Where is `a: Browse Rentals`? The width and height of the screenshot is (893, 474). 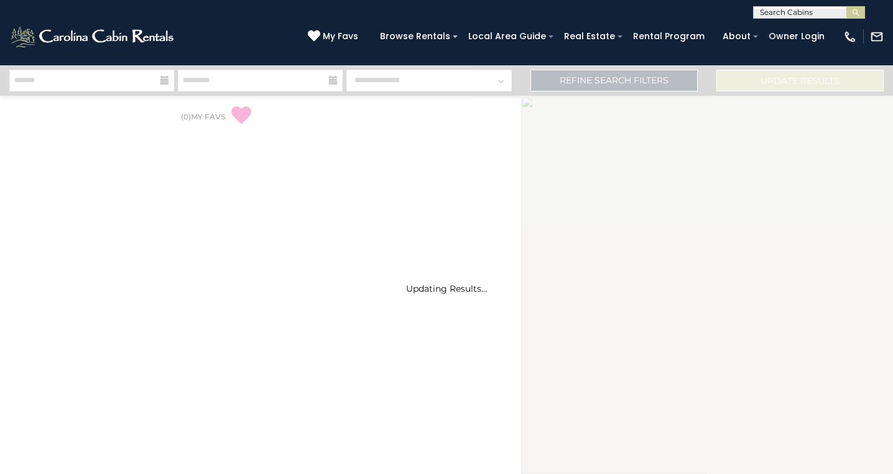
a: Browse Rentals is located at coordinates (415, 36).